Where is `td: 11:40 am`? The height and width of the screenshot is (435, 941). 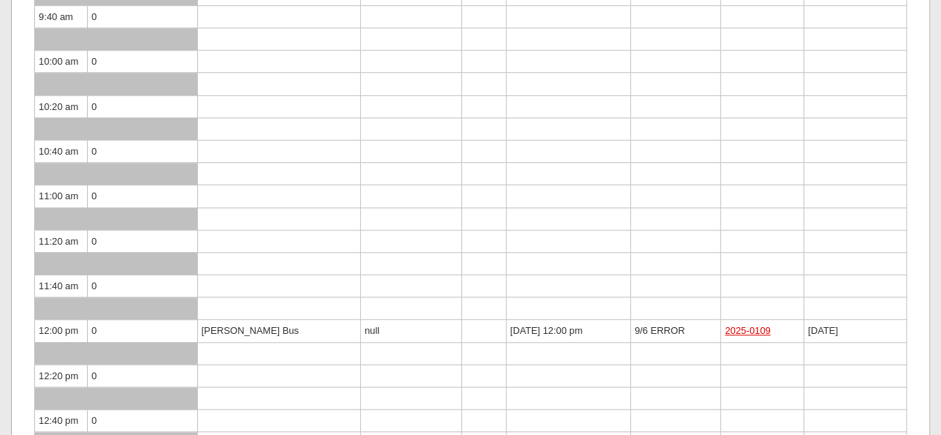 td: 11:40 am is located at coordinates (61, 286).